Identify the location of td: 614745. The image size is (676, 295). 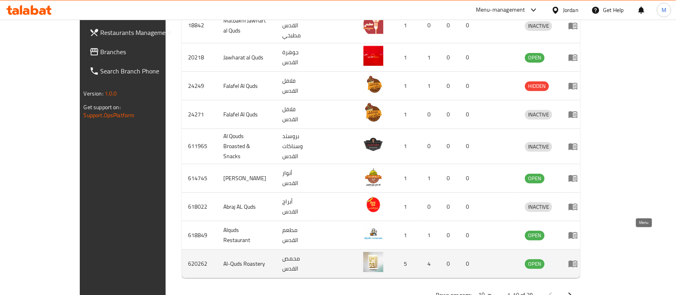
(199, 178).